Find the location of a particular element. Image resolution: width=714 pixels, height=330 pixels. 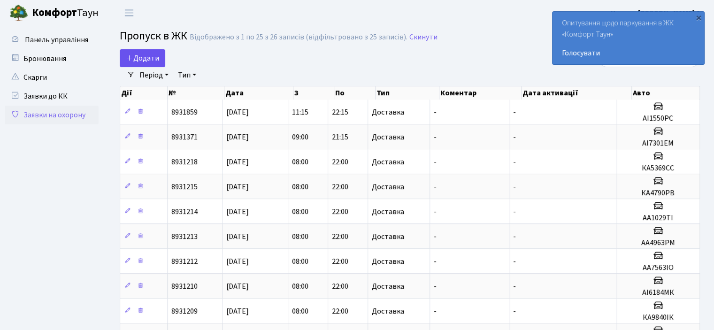

span: 8931218 is located at coordinates (184, 162).